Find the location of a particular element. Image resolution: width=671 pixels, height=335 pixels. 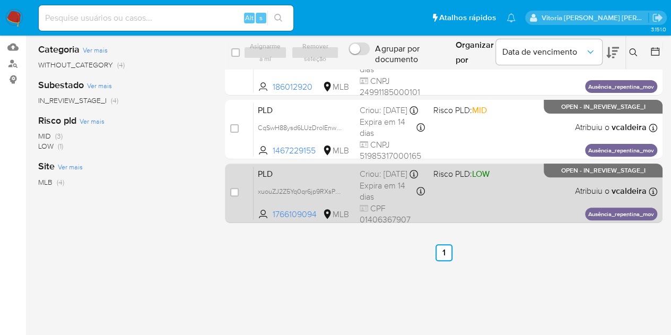

span: Alt is located at coordinates (249, 18).